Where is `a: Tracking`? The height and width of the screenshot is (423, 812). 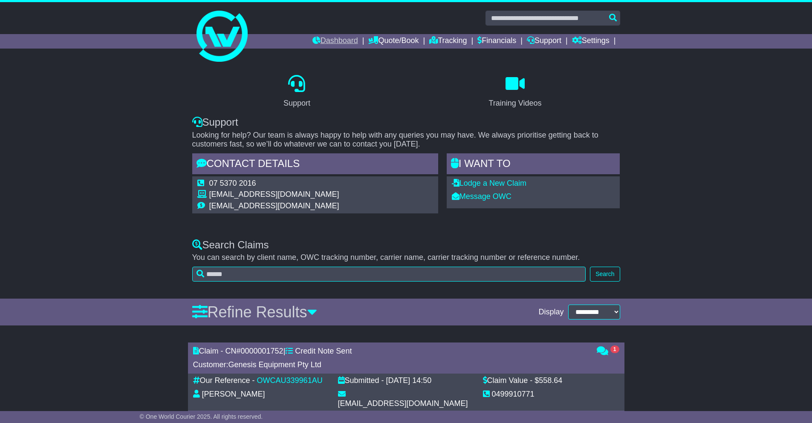 a: Tracking is located at coordinates (448, 41).